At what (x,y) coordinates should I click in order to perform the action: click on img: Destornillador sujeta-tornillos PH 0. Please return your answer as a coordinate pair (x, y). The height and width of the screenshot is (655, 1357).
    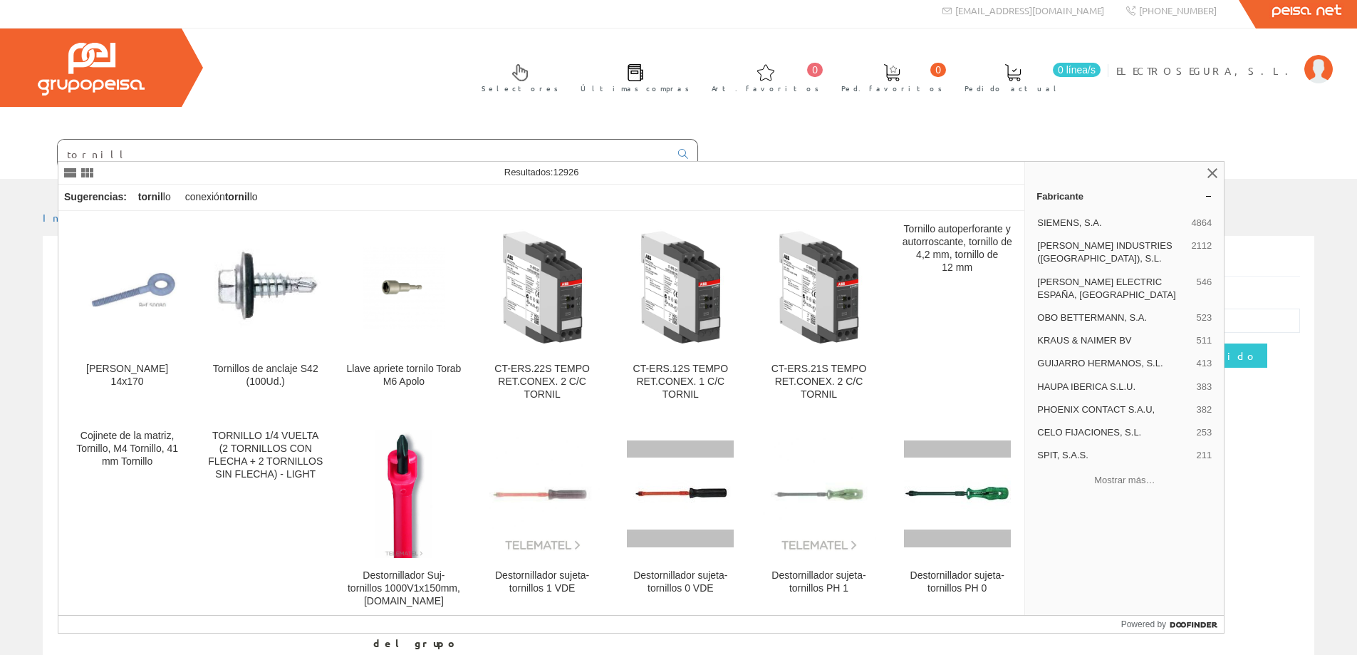
    Looking at the image, I should click on (957, 494).